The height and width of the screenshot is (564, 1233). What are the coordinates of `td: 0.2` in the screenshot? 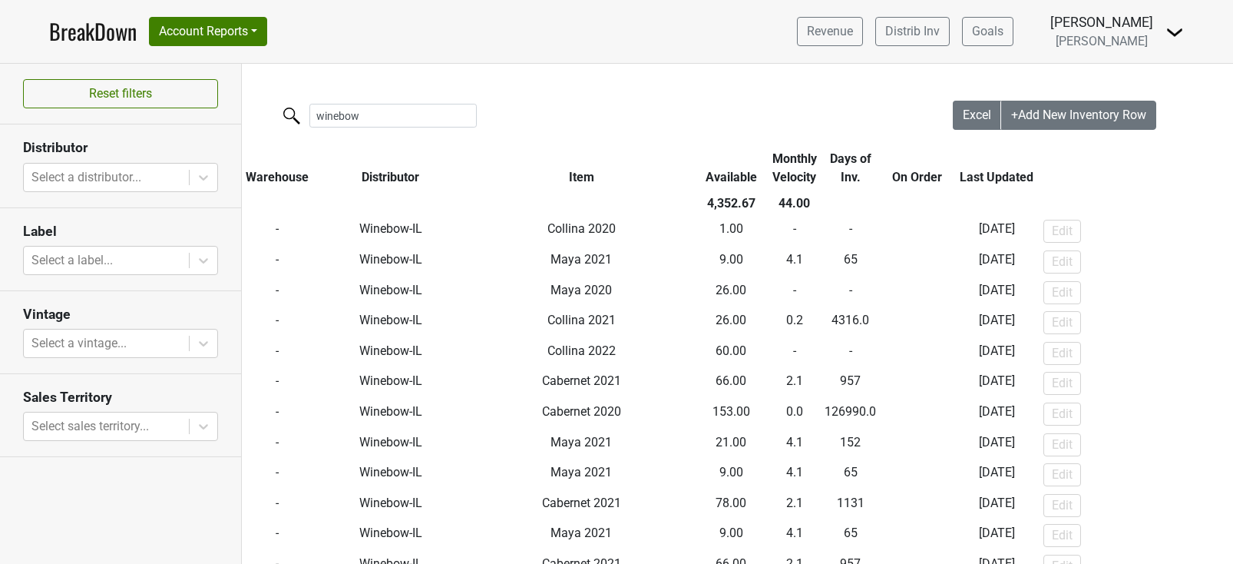 It's located at (794, 323).